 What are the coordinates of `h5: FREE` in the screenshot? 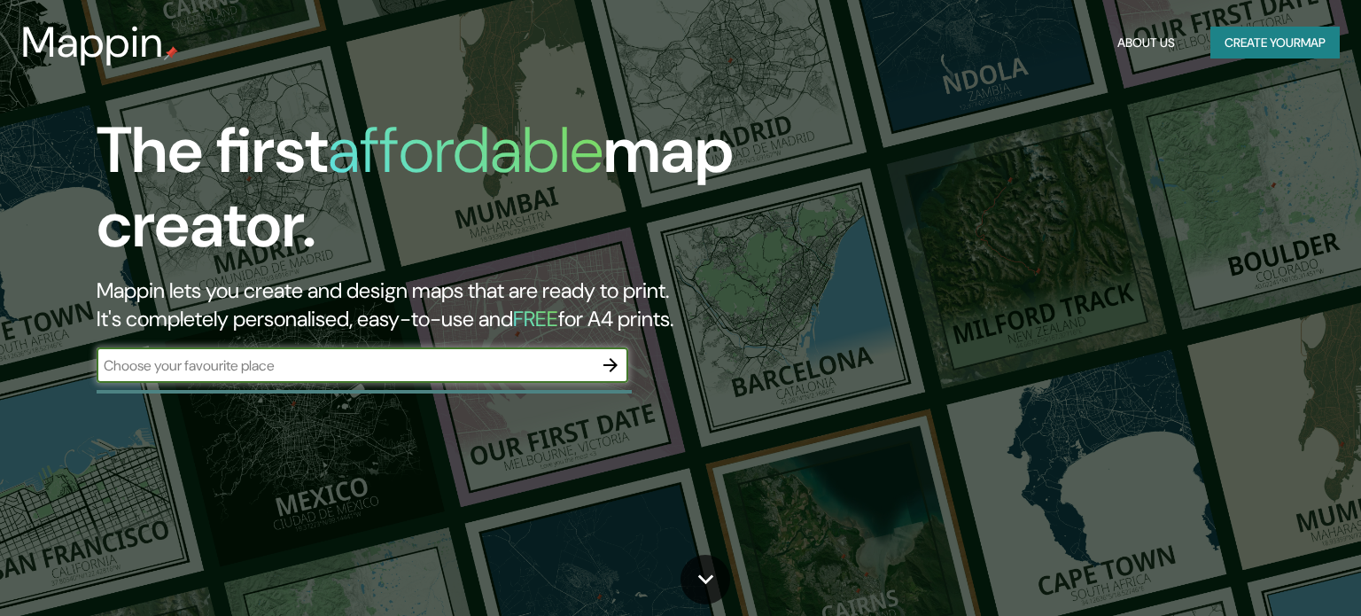 It's located at (535, 318).